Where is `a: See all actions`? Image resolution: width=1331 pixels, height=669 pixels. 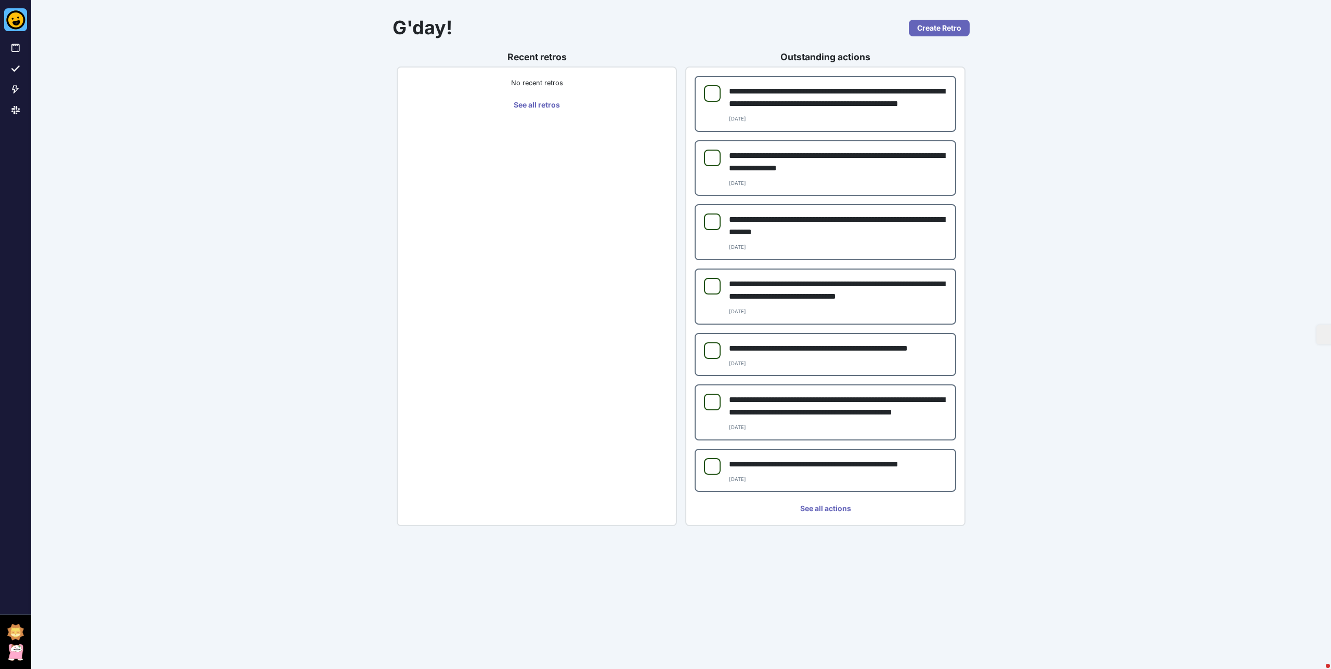
a: See all actions is located at coordinates (825, 509).